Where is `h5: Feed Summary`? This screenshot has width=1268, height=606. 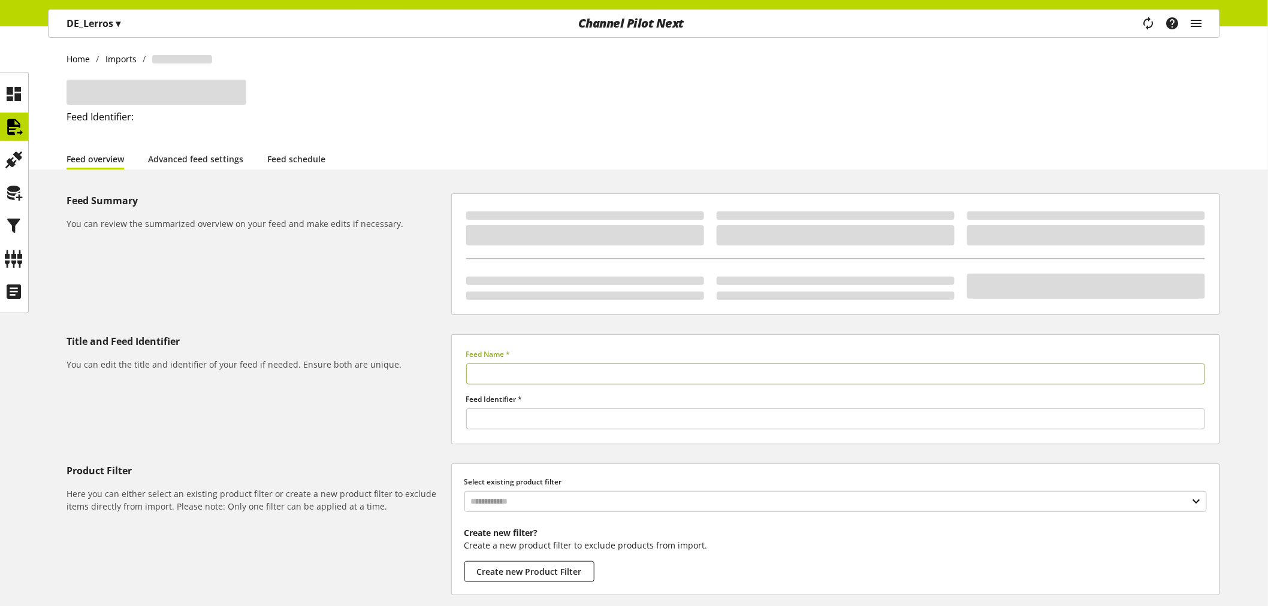
h5: Feed Summary is located at coordinates (256, 201).